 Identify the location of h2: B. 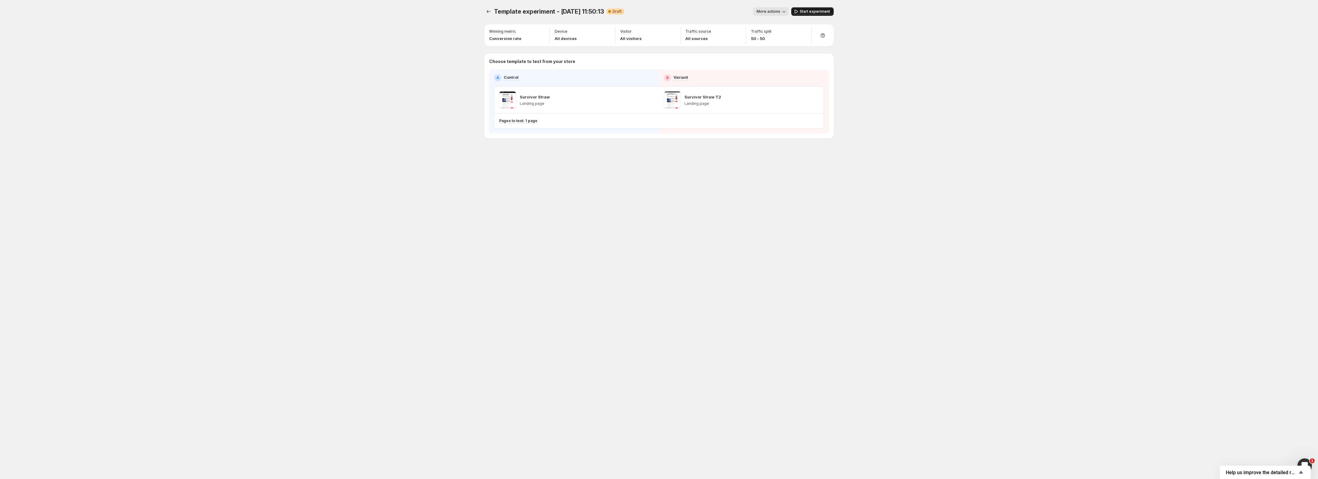
(667, 78).